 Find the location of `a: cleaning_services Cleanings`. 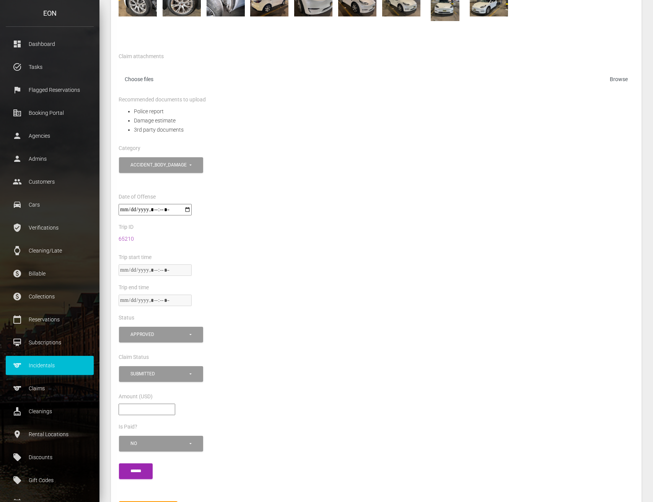

a: cleaning_services Cleanings is located at coordinates (50, 411).